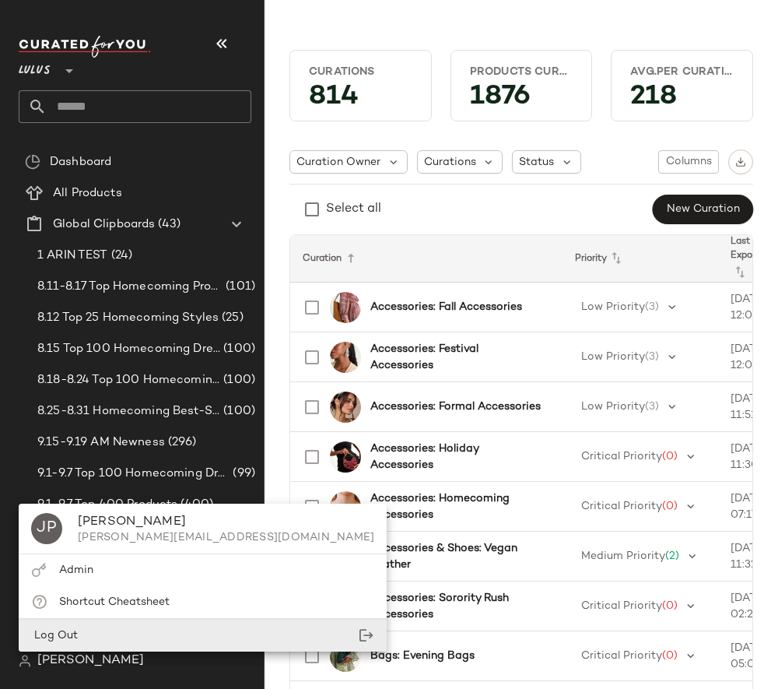 This screenshot has height=689, width=778. What do you see at coordinates (682, 100) in the screenshot?
I see `div: 218` at bounding box center [682, 100].